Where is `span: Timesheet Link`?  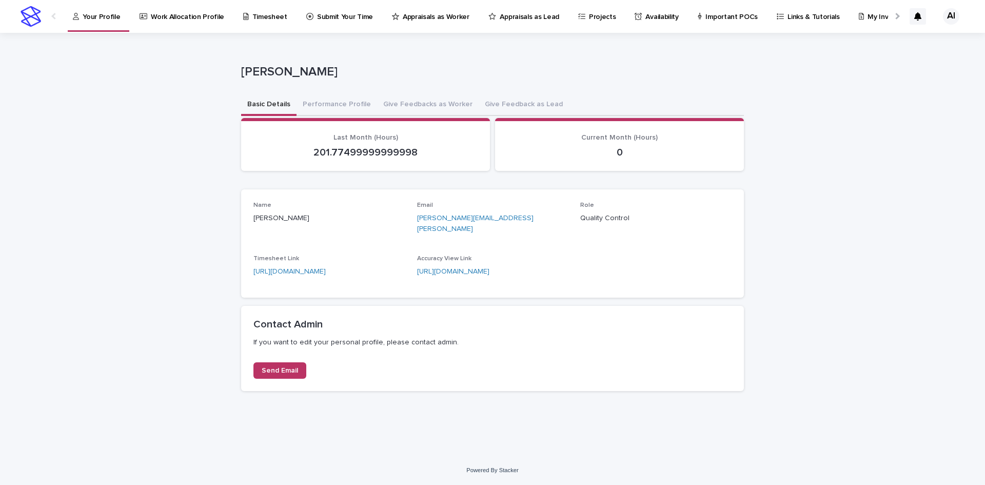 span: Timesheet Link is located at coordinates (276, 259).